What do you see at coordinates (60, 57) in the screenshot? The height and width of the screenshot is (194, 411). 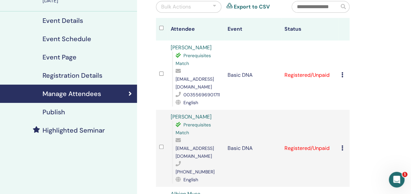 I see `h4: Event Page` at bounding box center [60, 57].